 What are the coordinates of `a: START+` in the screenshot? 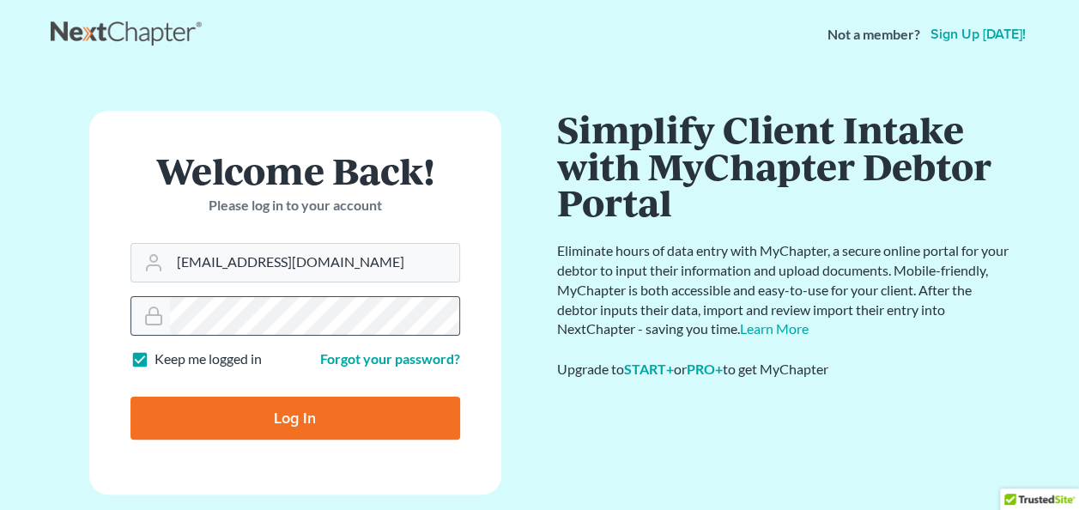 It's located at (649, 368).